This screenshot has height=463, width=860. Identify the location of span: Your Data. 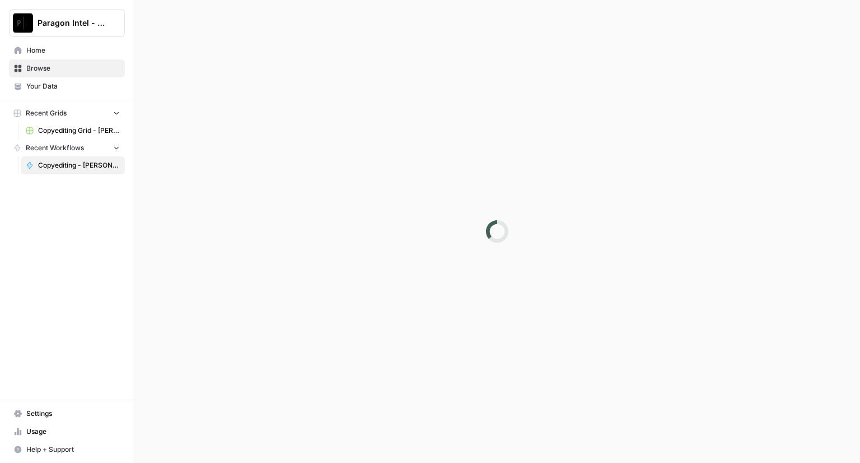
(73, 86).